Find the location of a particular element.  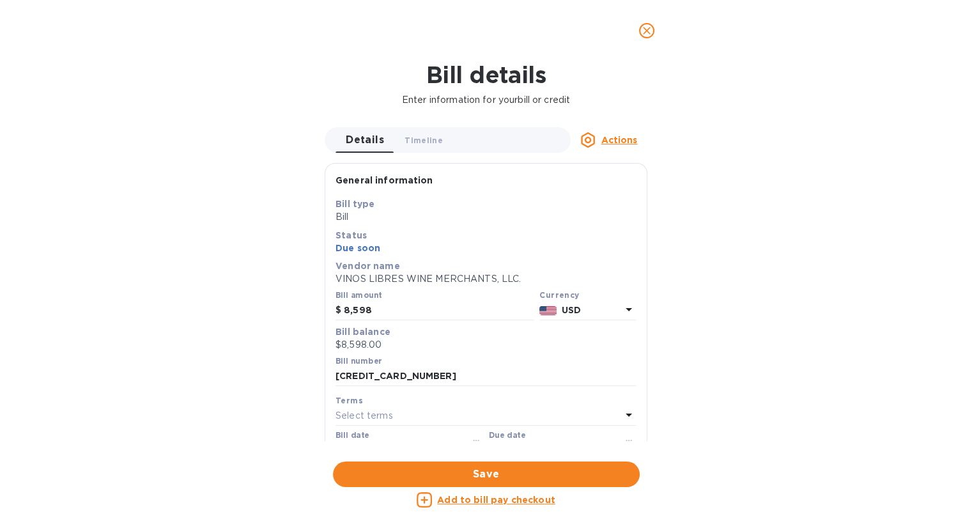

button: Save is located at coordinates (486, 474).